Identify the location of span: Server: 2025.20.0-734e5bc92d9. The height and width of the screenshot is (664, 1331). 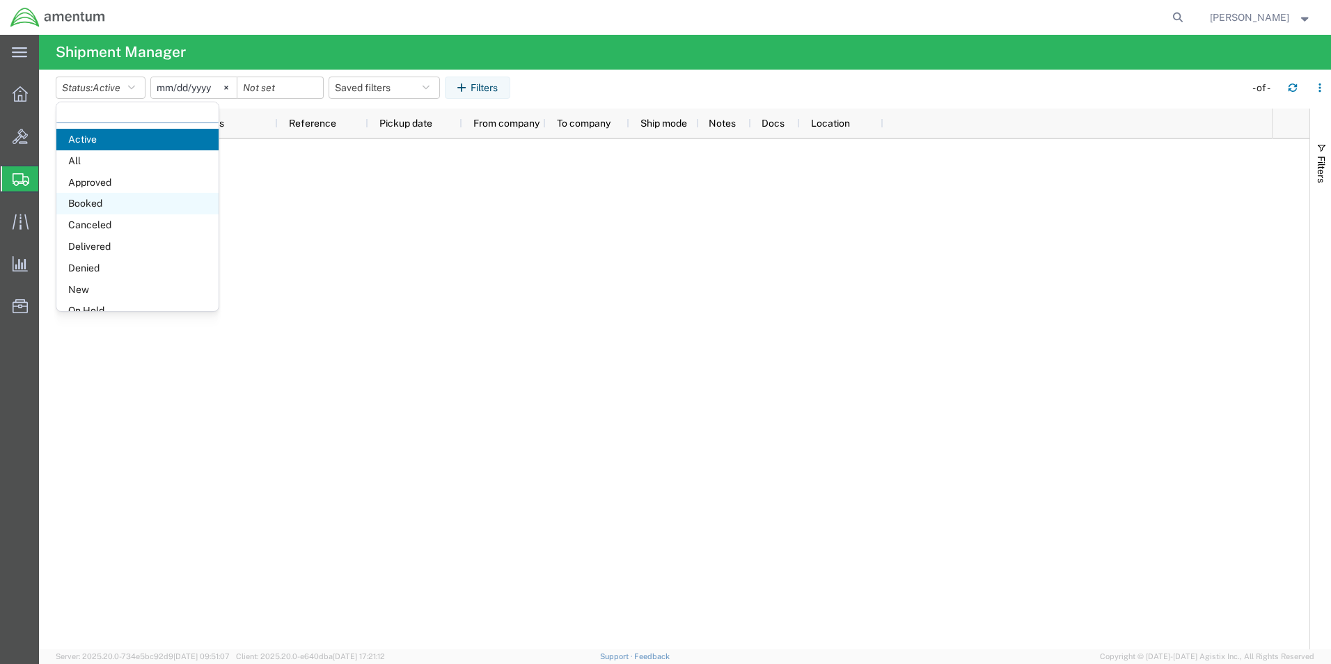
(143, 656).